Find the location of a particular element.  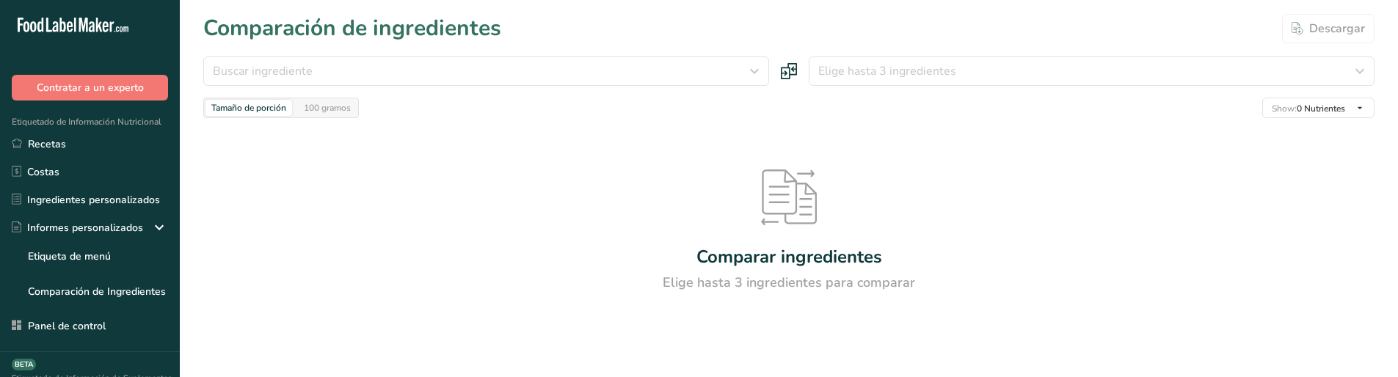

span: 0 Nutrientes is located at coordinates (1308, 109).